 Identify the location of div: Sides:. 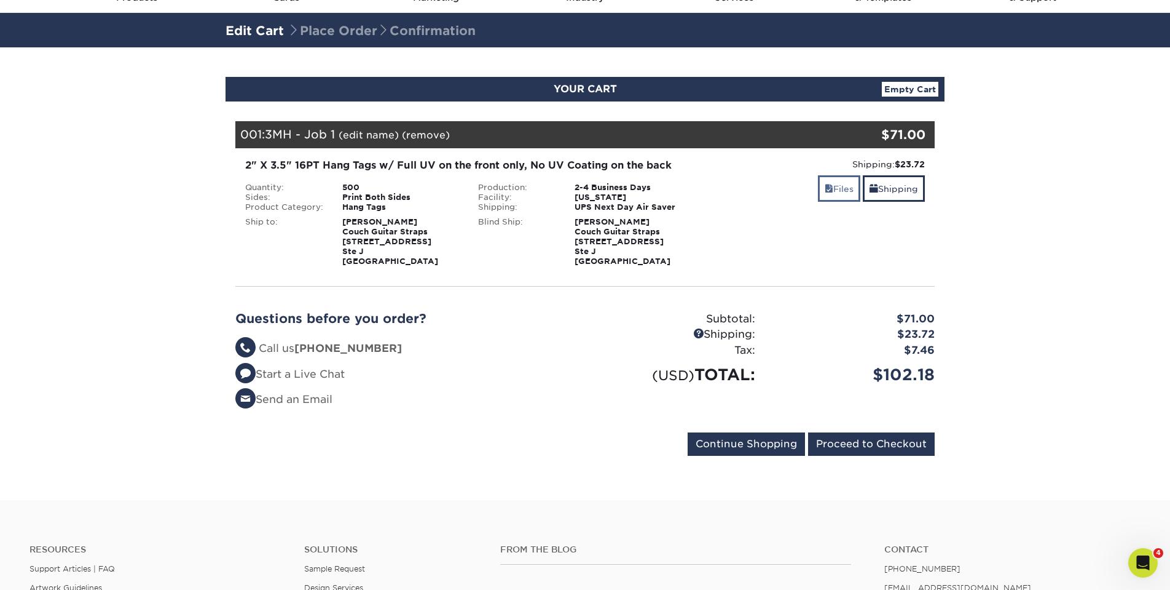
(285, 197).